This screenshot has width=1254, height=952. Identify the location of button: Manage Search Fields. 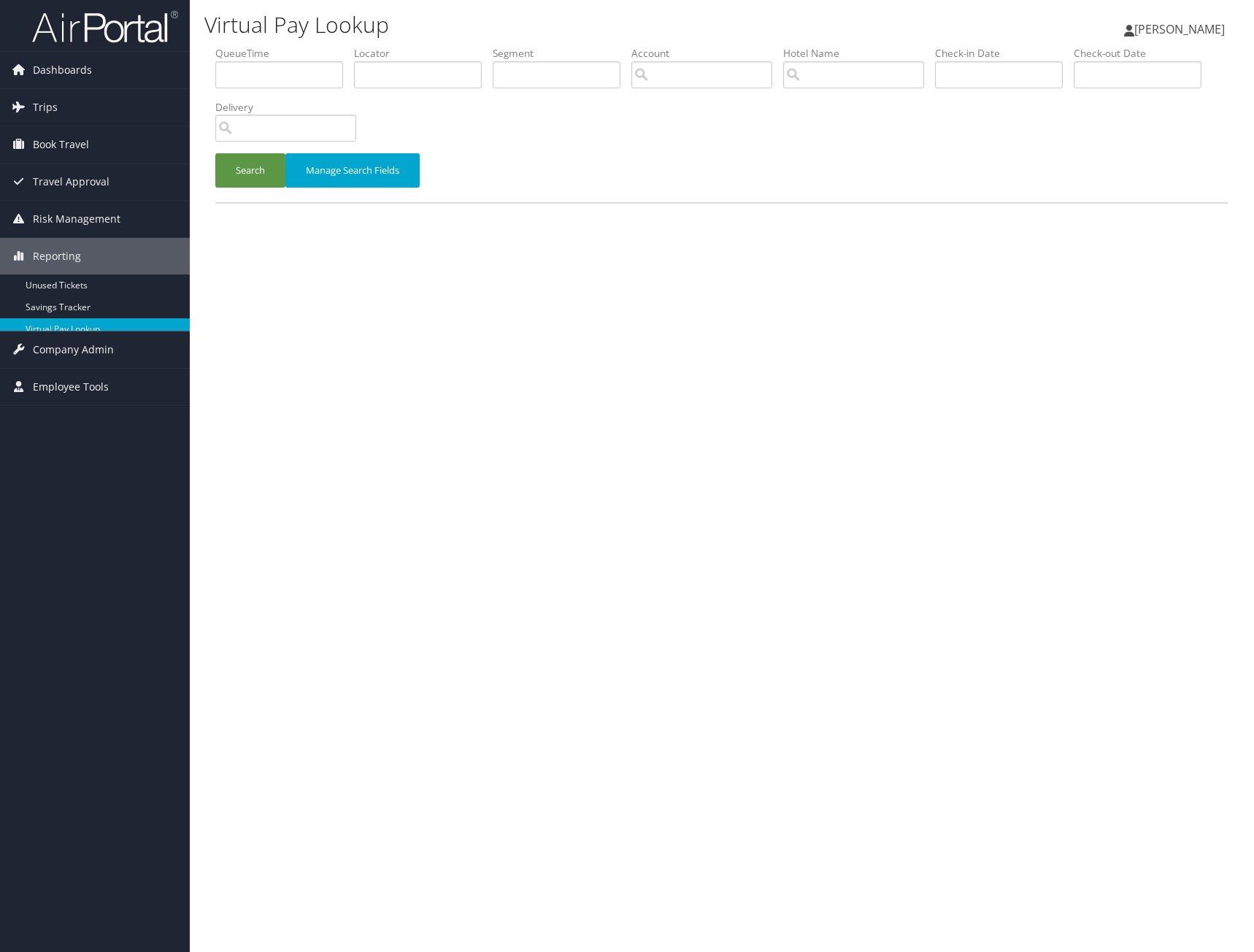
(352, 170).